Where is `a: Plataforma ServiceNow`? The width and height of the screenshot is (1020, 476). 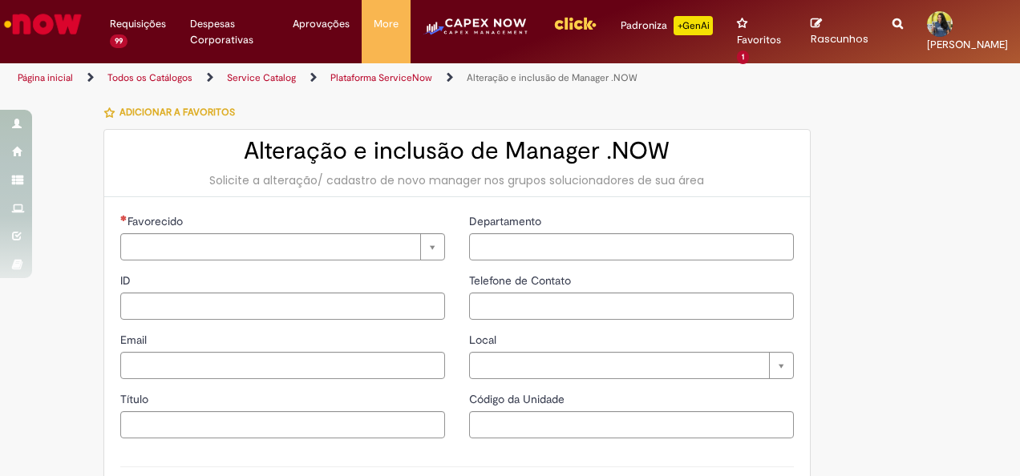
a: Plataforma ServiceNow is located at coordinates (381, 78).